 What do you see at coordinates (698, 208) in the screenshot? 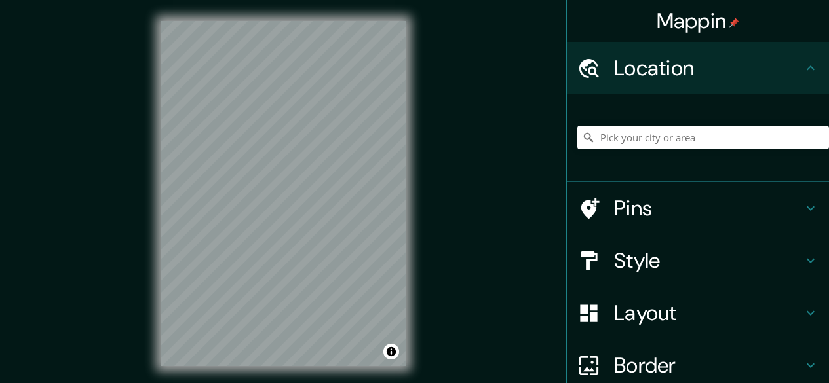
I see `div: Pins` at bounding box center [698, 208].